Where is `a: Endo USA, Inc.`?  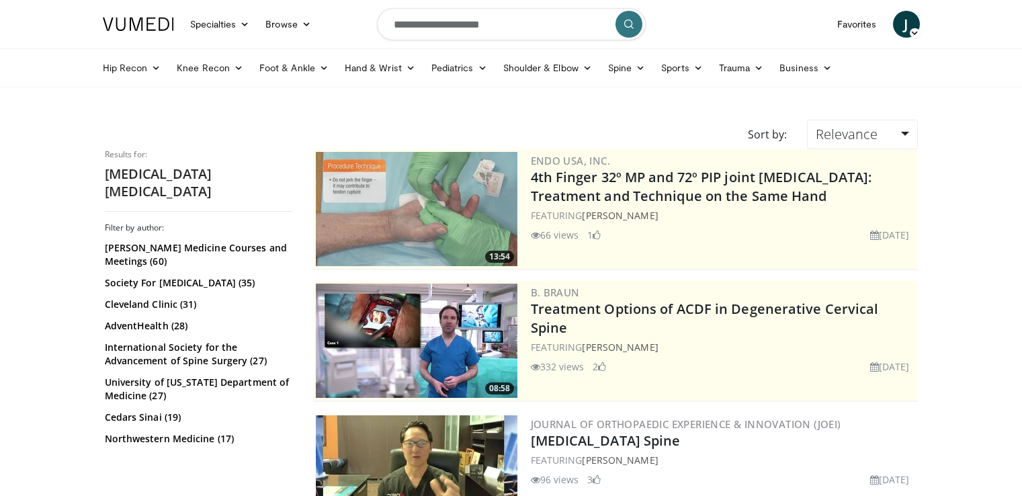 a: Endo USA, Inc. is located at coordinates (570, 161).